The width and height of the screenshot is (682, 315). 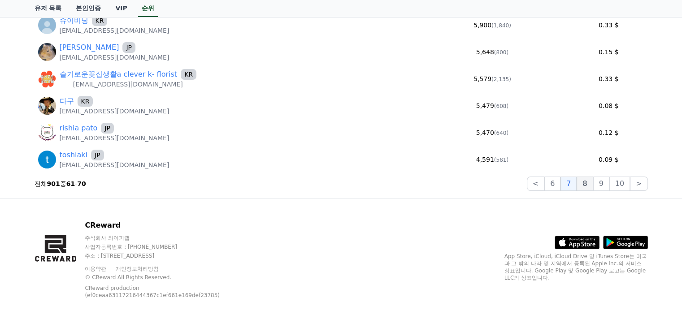 I want to click on td: 0.15 $, so click(x=608, y=52).